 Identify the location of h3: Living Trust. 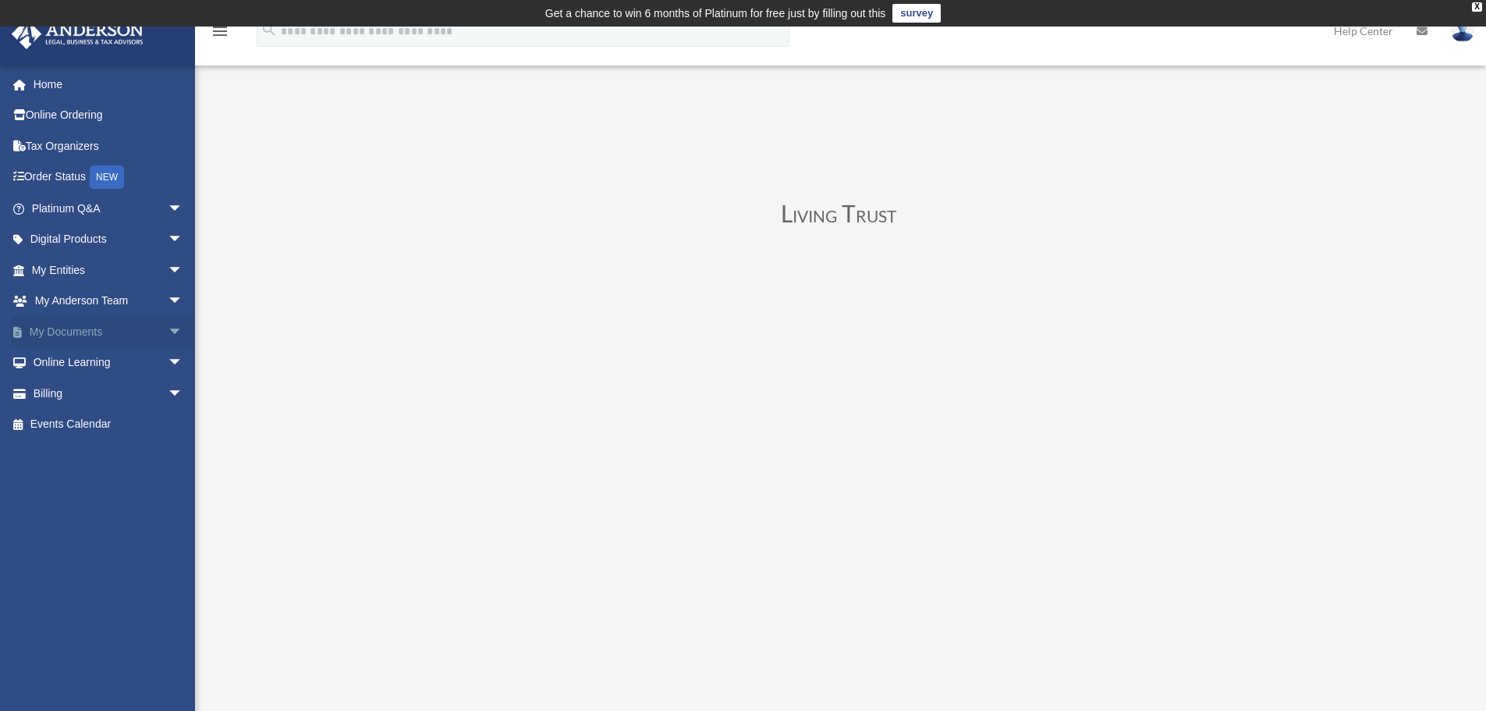
(839, 217).